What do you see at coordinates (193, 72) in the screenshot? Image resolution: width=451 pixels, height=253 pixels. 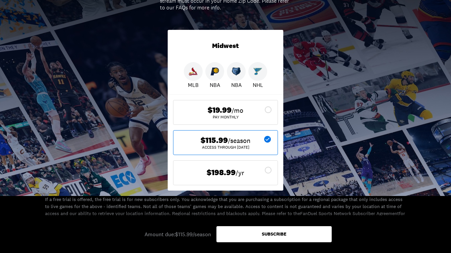 I see `img: Cardinals` at bounding box center [193, 72].